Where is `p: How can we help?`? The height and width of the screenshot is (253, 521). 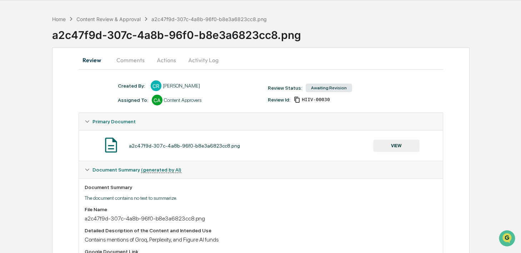
p: How can we help? is located at coordinates (69, 21).